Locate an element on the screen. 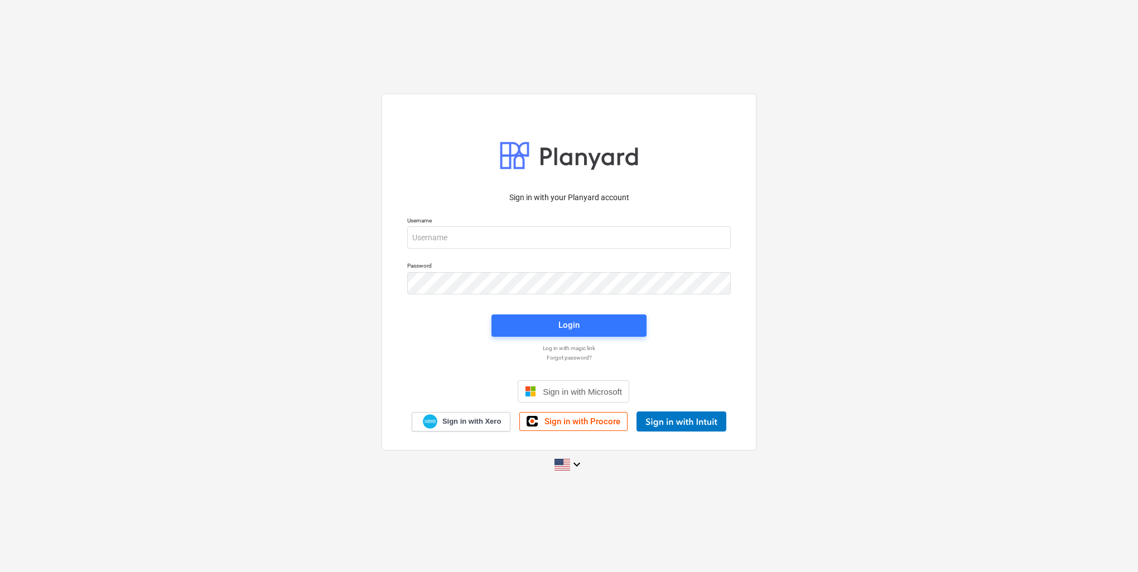  img: Xero logo is located at coordinates (430, 422).